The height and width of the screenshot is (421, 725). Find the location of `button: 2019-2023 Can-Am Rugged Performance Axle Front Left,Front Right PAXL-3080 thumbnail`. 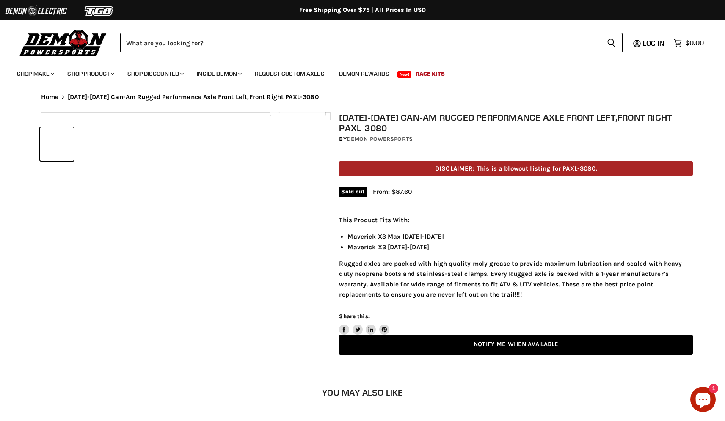

button: 2019-2023 Can-Am Rugged Performance Axle Front Left,Front Right PAXL-3080 thumbnail is located at coordinates (57, 144).